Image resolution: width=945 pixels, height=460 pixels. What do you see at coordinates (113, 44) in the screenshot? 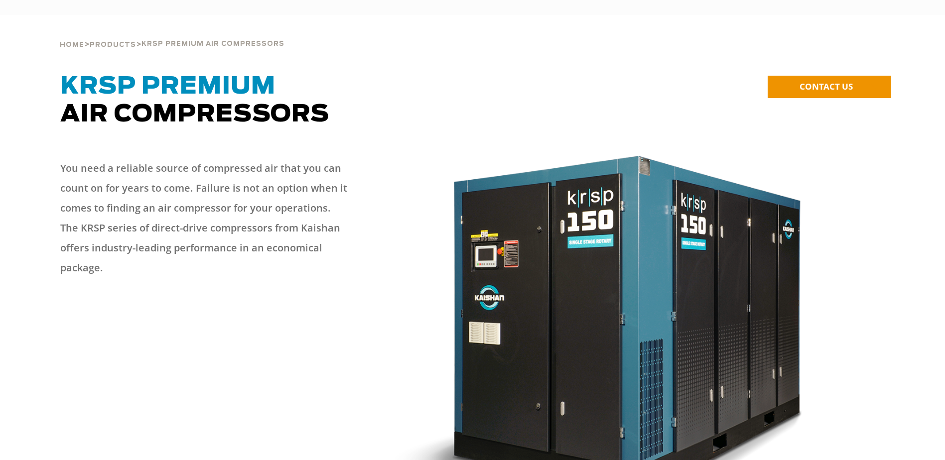
I see `a: Products` at bounding box center [113, 44].